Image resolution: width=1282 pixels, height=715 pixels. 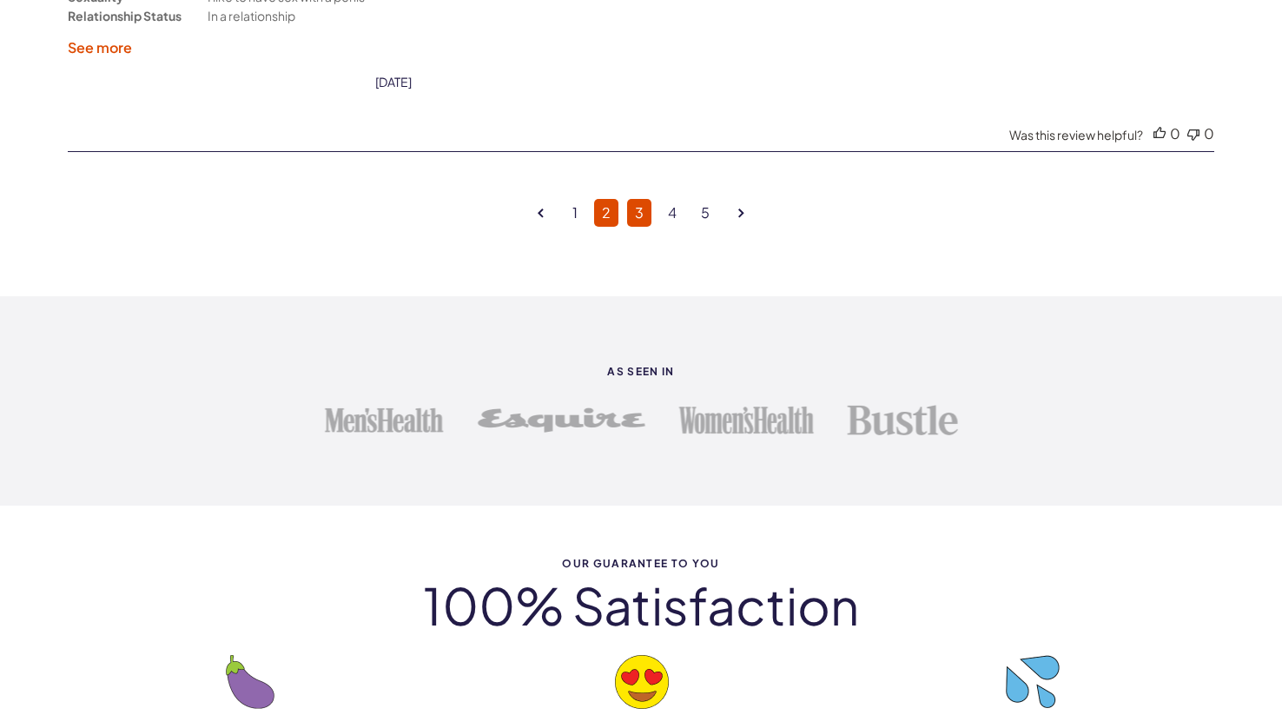 What do you see at coordinates (641, 563) in the screenshot?
I see `span: Our Guarantee to you` at bounding box center [641, 563].